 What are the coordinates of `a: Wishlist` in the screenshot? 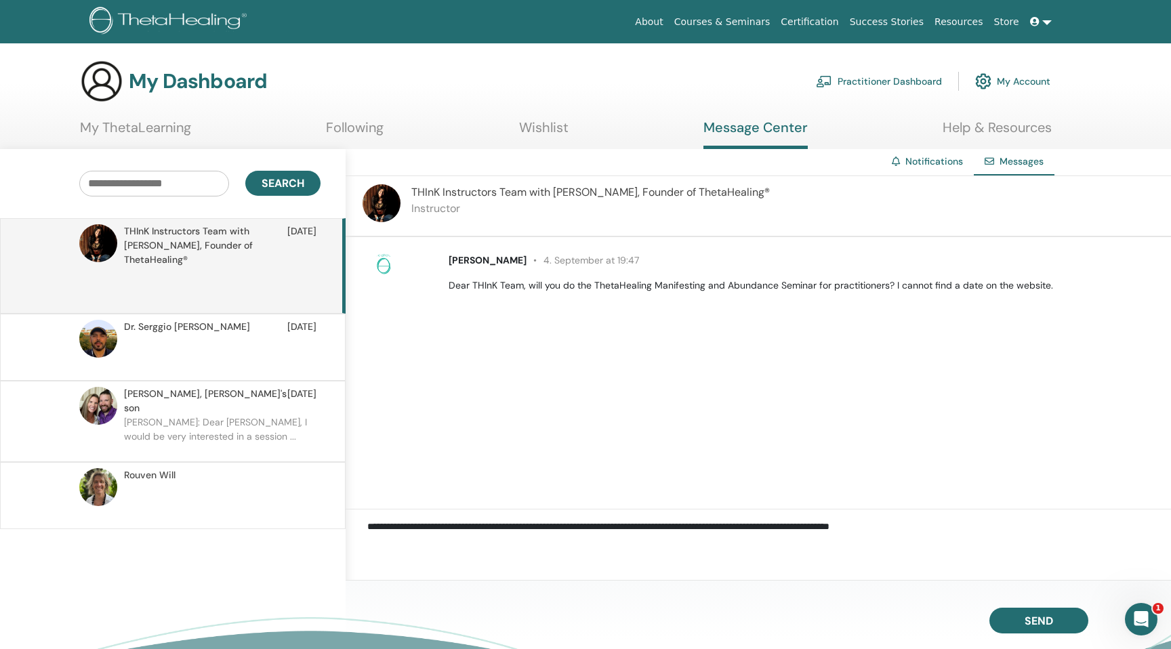 It's located at (543, 132).